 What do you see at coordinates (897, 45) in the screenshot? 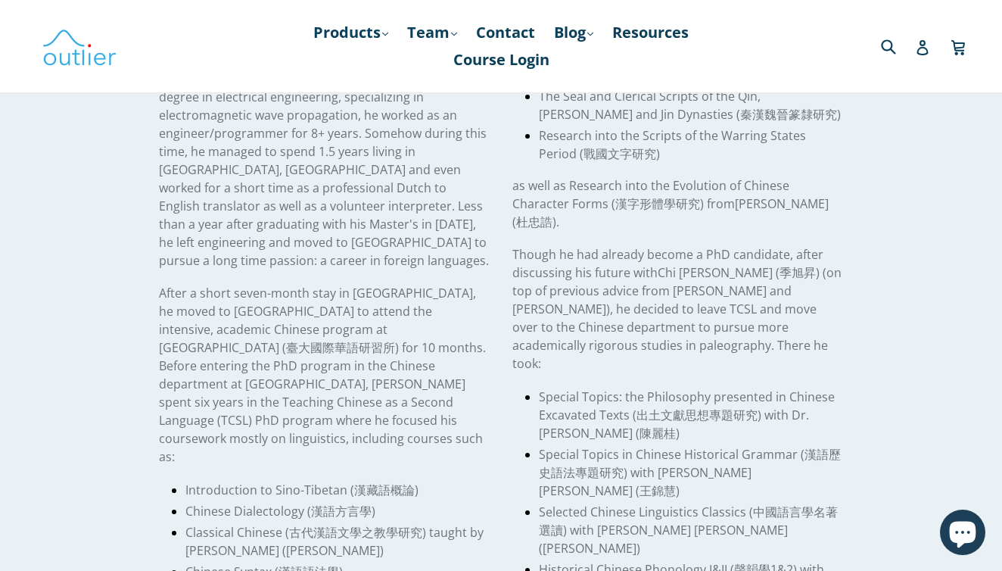
I see `input: Search` at bounding box center [897, 45].